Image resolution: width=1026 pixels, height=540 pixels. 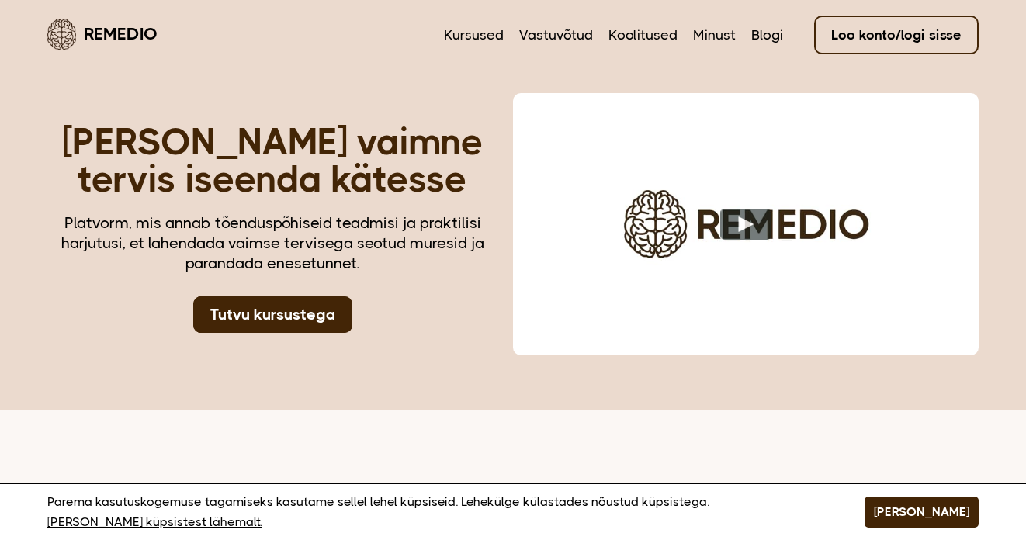 I want to click on a: Tutvu kursustega, so click(x=272, y=314).